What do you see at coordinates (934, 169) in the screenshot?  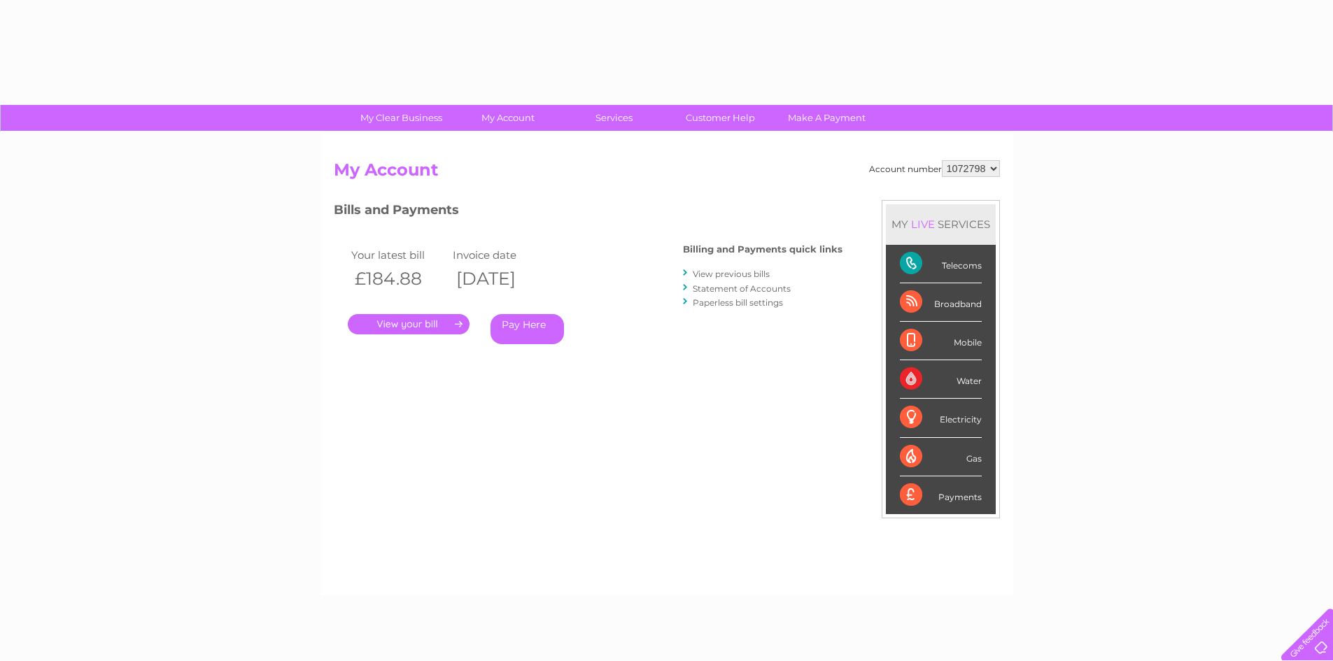 I see `div: Account number` at bounding box center [934, 169].